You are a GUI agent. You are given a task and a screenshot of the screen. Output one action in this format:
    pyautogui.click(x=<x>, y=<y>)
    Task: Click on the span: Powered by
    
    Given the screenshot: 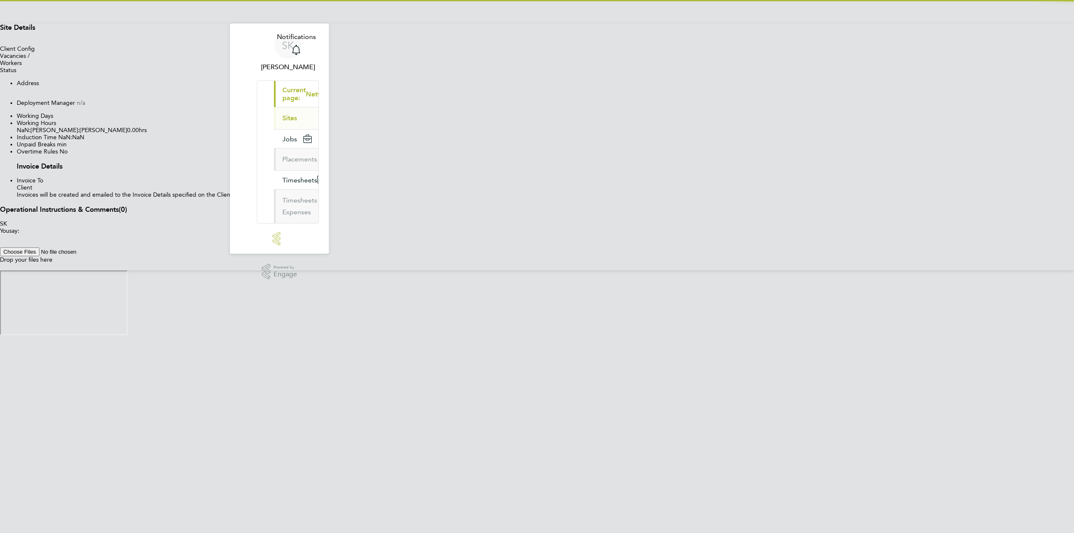 What is the action you would take?
    pyautogui.click(x=285, y=267)
    